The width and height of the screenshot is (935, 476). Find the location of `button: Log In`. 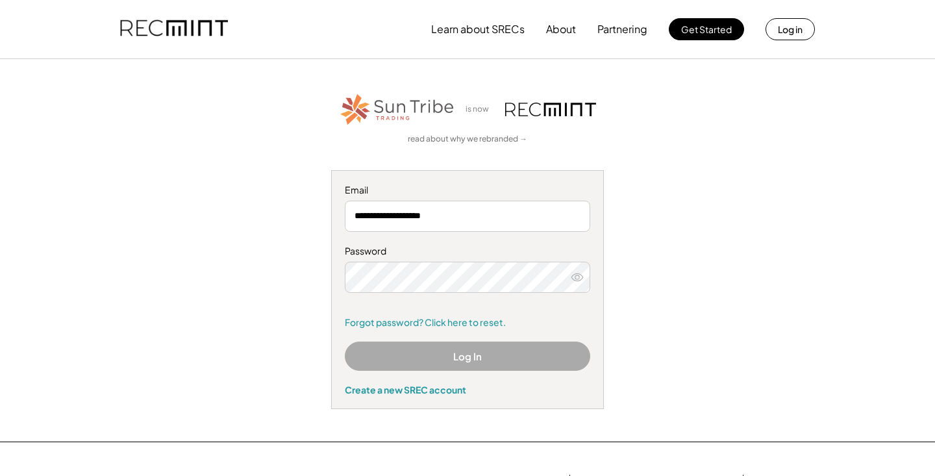

button: Log In is located at coordinates (468, 356).